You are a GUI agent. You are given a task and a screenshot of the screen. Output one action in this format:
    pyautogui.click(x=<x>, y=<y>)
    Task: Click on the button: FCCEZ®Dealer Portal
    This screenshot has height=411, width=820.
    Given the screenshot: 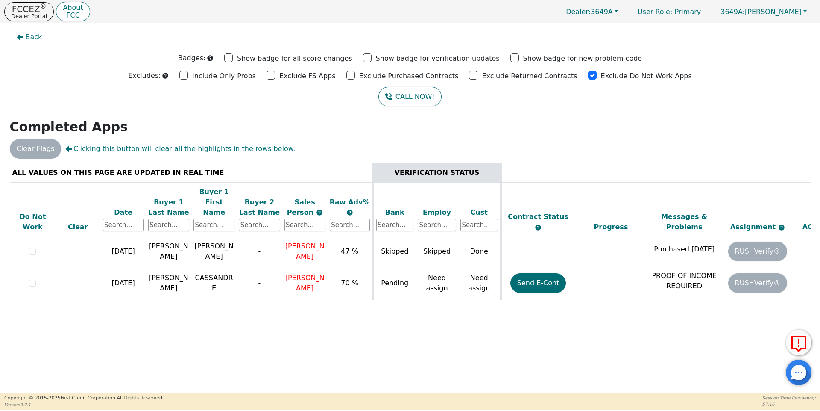 What is the action you would take?
    pyautogui.click(x=29, y=12)
    